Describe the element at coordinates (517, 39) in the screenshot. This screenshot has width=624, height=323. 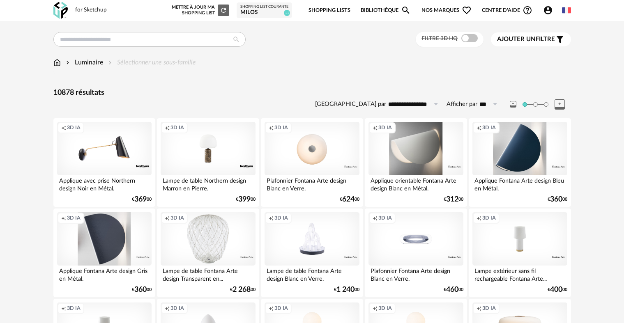
I see `span: Ajouter un` at that location.